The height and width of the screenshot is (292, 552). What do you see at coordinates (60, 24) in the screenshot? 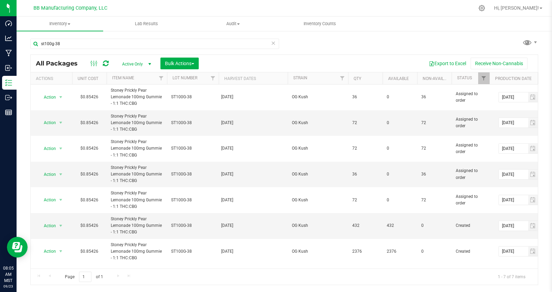
I see `span: Inventory` at bounding box center [60, 24].